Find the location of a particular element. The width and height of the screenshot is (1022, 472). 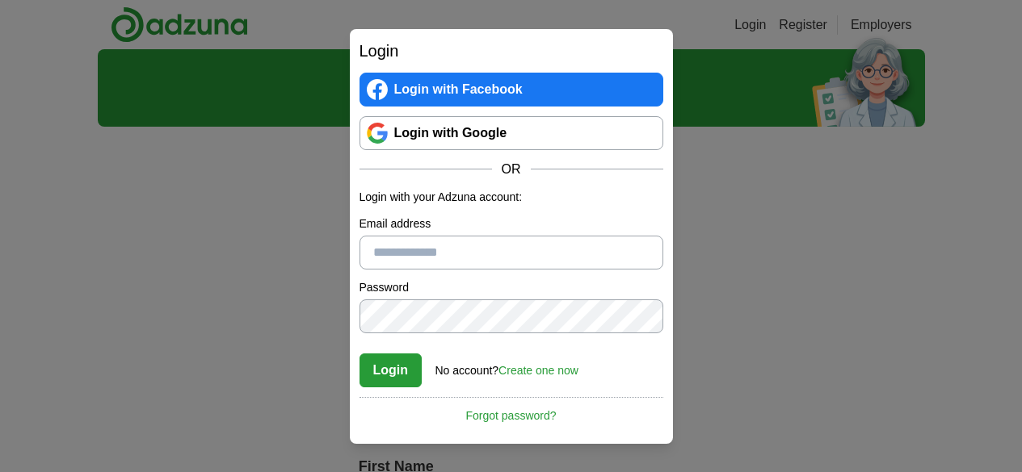

span: OR is located at coordinates (511, 170).